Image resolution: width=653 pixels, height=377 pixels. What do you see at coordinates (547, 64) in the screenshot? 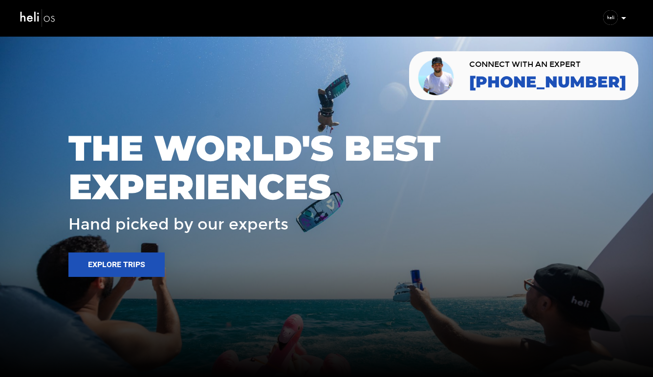
I see `span: CONNECT WITH AN EXPERT` at bounding box center [547, 64].